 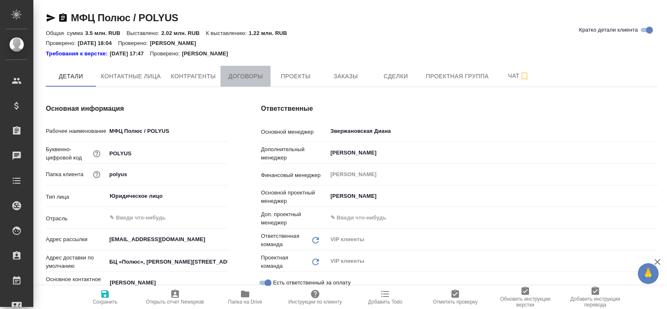 I want to click on span: Кратко детали клиента, so click(x=608, y=30).